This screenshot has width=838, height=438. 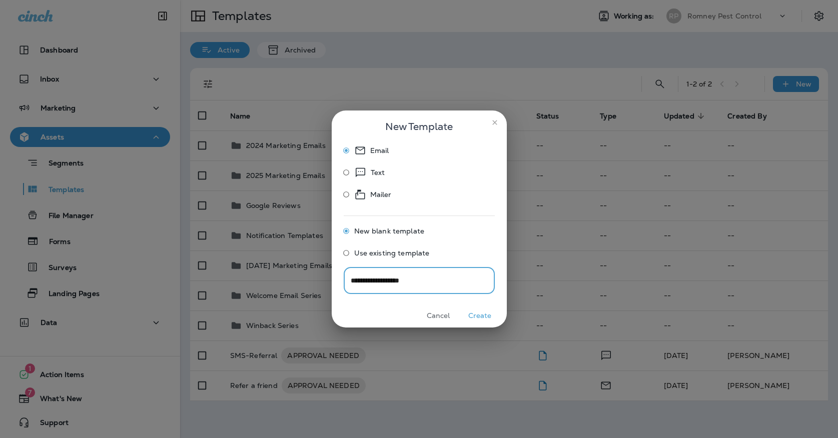 What do you see at coordinates (380, 151) in the screenshot?
I see `p: Email` at bounding box center [380, 151].